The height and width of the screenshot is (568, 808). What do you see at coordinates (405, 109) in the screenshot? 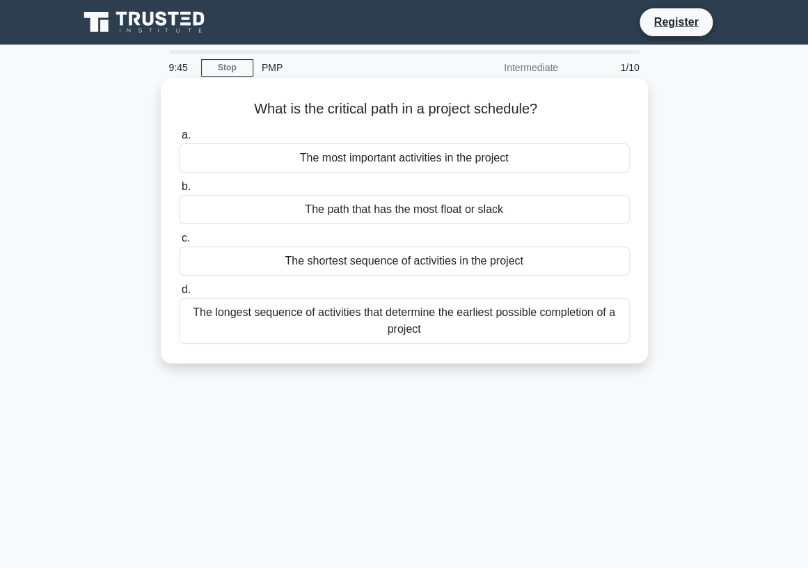
I see `h5: What is the critical path in a project schedule?` at bounding box center [405, 109].